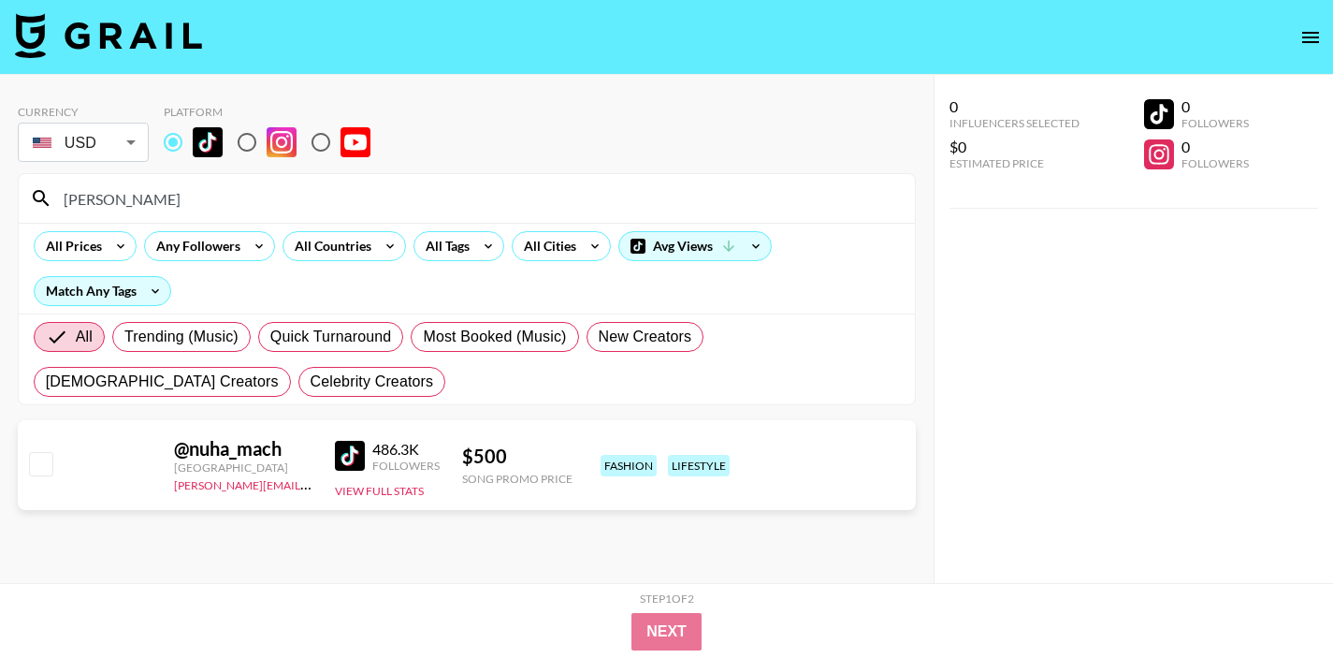 This screenshot has height=658, width=1333. What do you see at coordinates (478, 198) in the screenshot?
I see `input: Search by User Name` at bounding box center [478, 198].